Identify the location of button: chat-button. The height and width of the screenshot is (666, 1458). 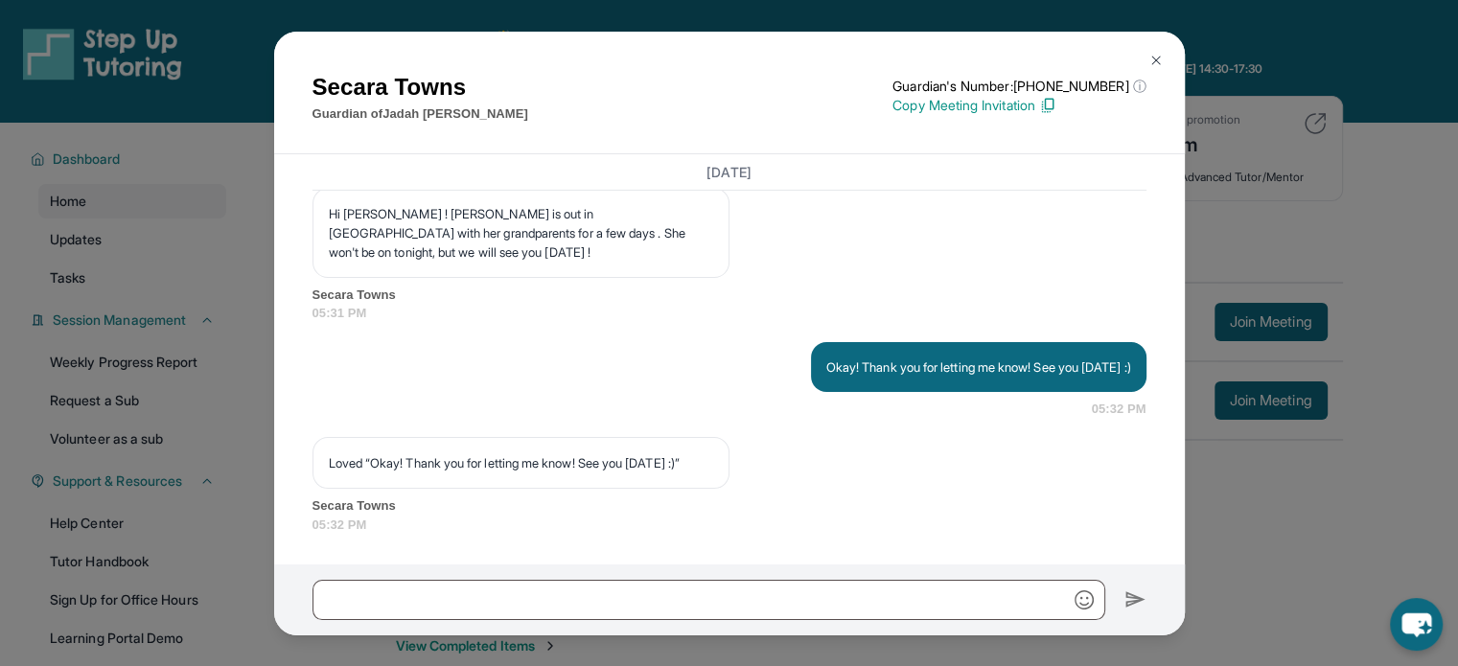
(1416, 624).